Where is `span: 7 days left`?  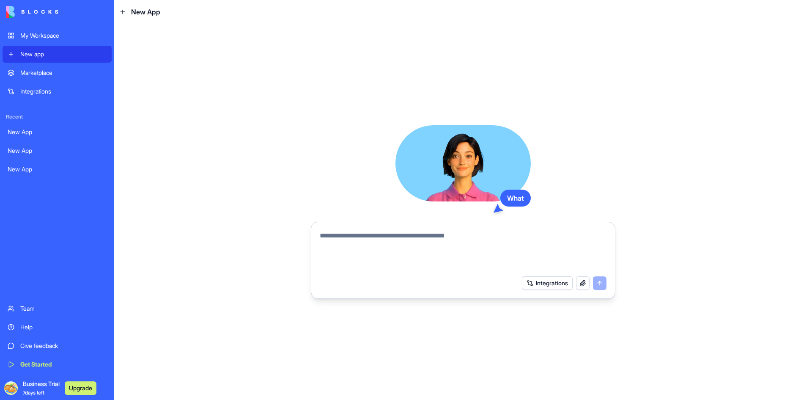 span: 7 days left is located at coordinates (33, 392).